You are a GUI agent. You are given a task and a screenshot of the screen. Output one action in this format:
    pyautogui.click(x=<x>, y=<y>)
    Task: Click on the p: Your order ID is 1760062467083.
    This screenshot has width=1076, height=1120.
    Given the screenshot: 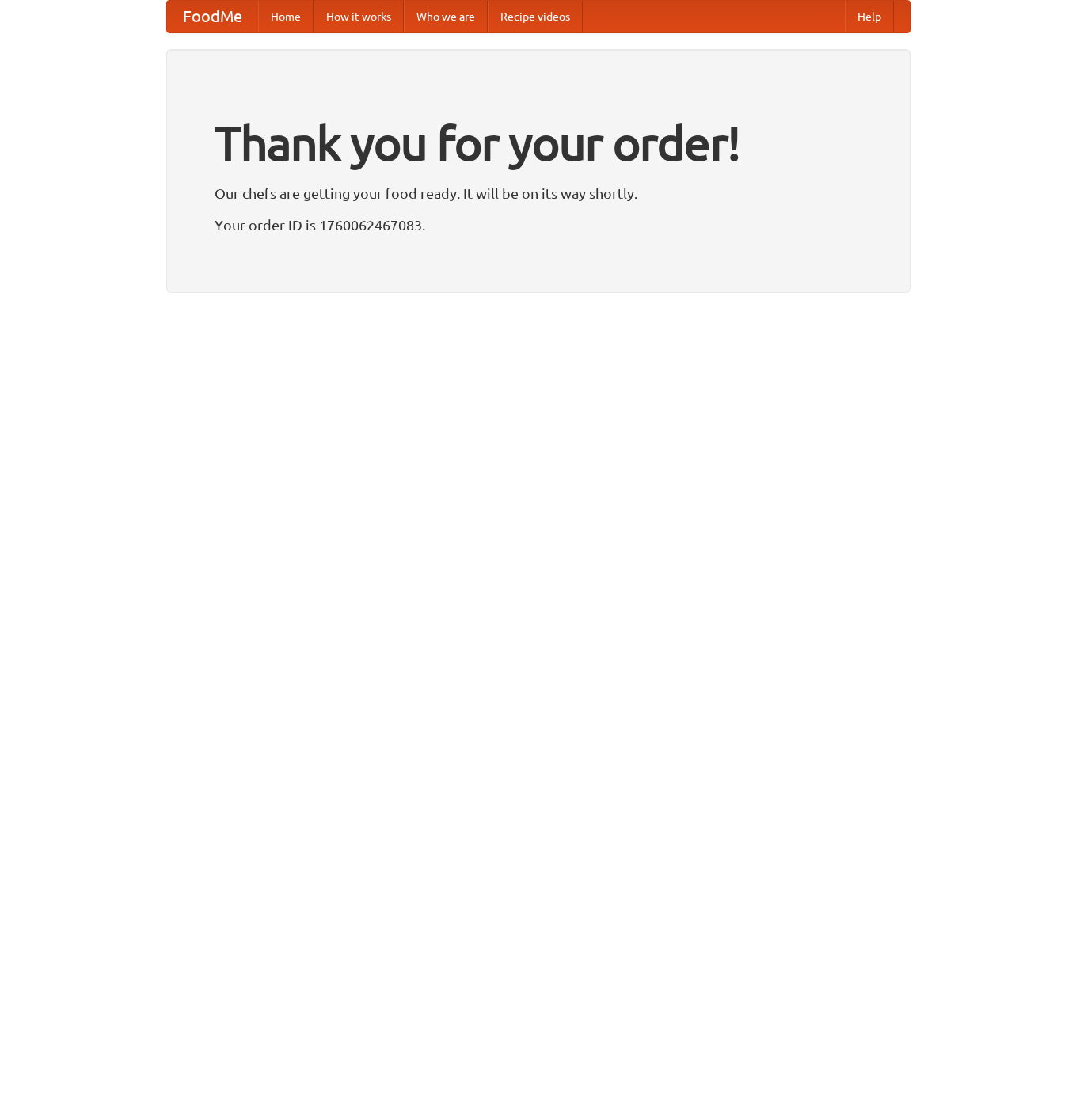 What is the action you would take?
    pyautogui.click(x=539, y=225)
    